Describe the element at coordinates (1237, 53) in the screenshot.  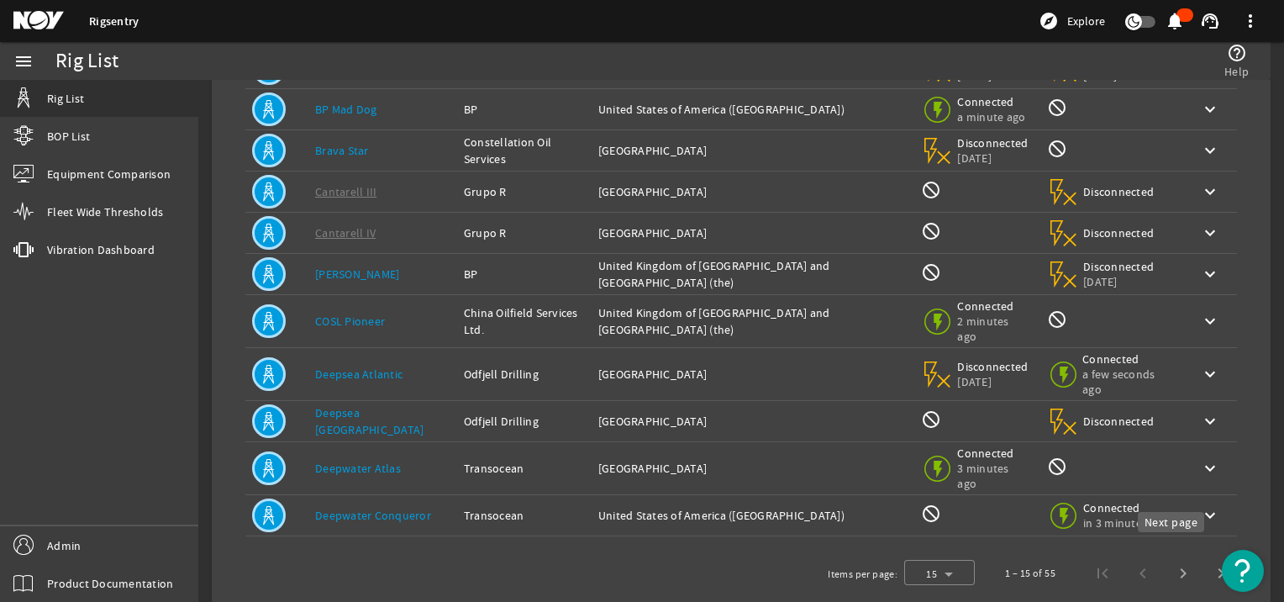
I see `mat-icon: help_outline` at that location.